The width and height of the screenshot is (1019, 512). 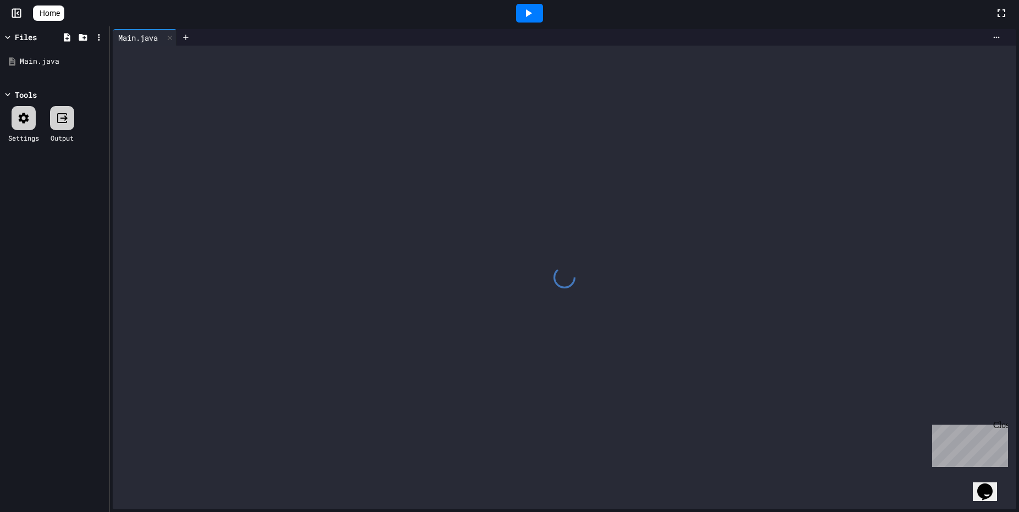 I want to click on div: Chat with us now!Close, so click(x=40, y=37).